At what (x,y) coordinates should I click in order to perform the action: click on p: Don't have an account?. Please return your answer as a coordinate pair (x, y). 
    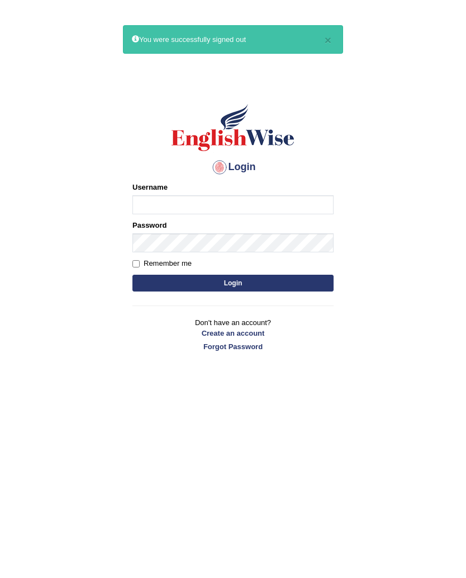
    Looking at the image, I should click on (233, 334).